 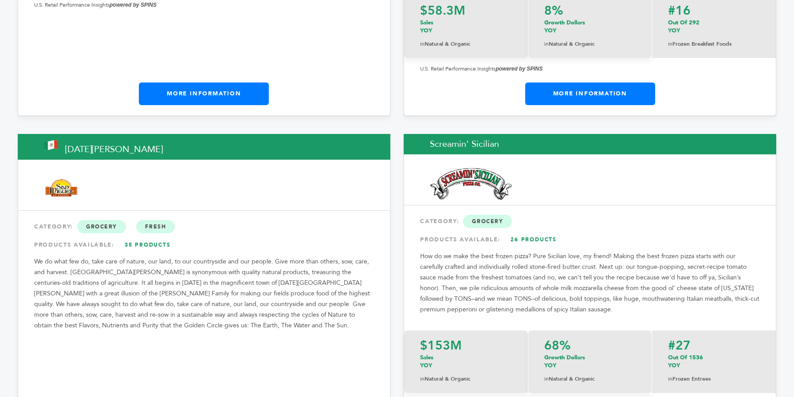 What do you see at coordinates (204, 294) in the screenshot?
I see `p: We do what few do, take care of nature, our land, to our countryside and our people. Give more th...` at bounding box center [204, 294].